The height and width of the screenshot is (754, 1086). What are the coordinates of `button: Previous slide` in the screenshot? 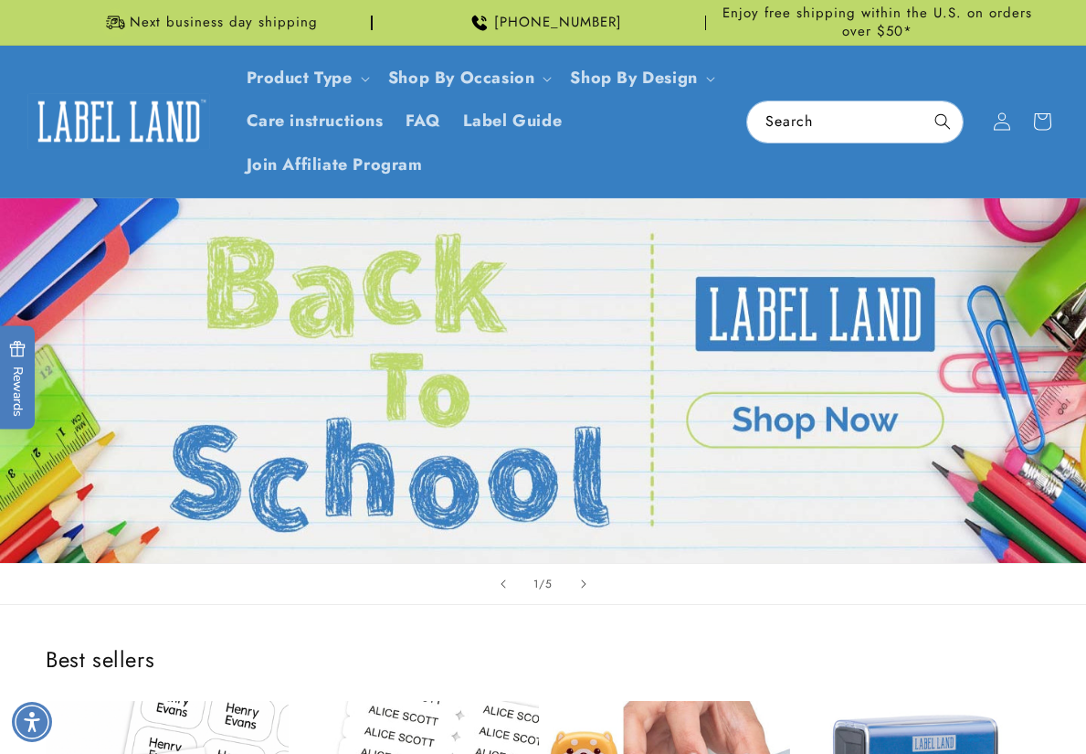 It's located at (503, 584).